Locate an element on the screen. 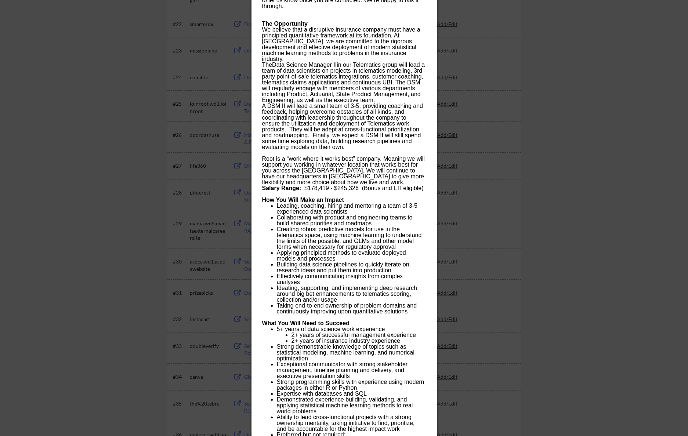 This screenshot has height=436, width=688. span: Strong programming skills with experience using modern packages in either R or Python is located at coordinates (350, 384).